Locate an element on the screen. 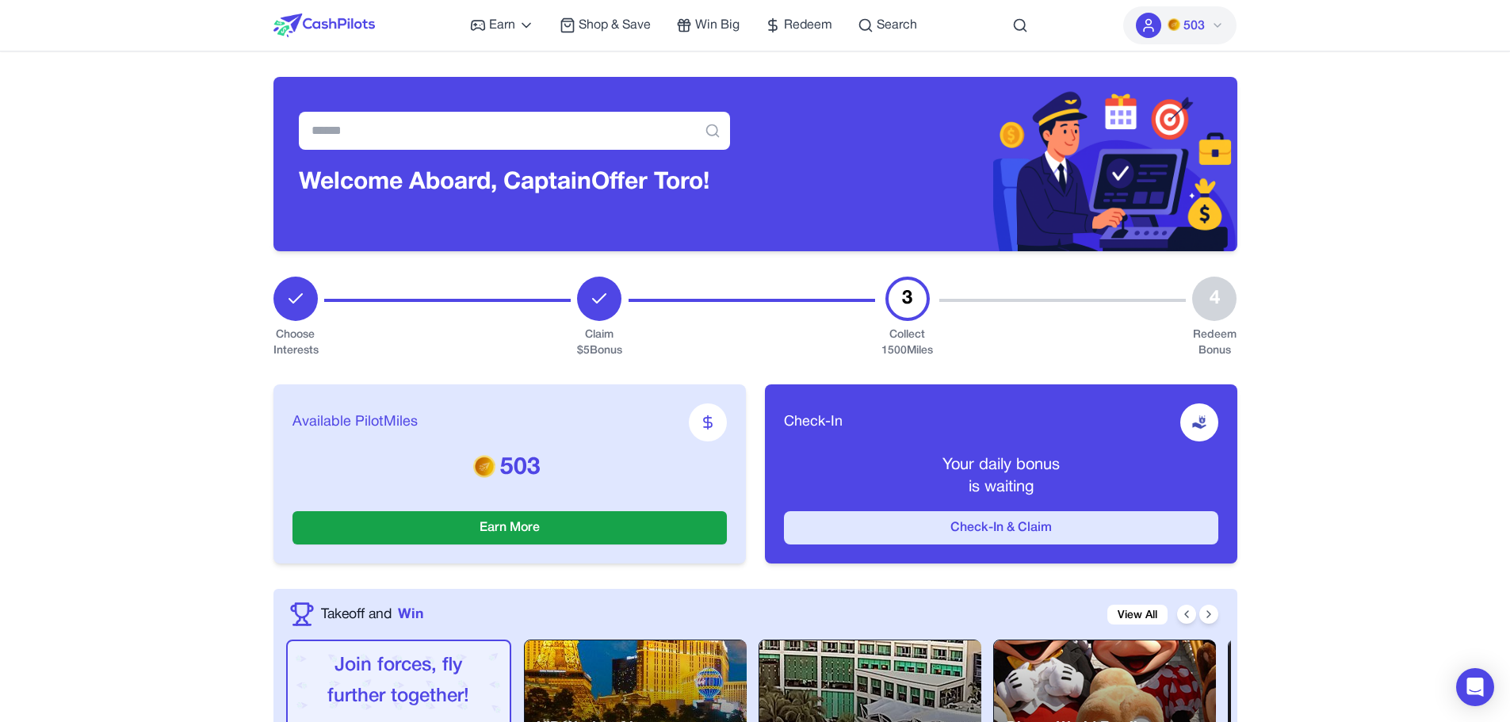 The height and width of the screenshot is (722, 1510). p: Join forces, fly further together! is located at coordinates (399, 682).